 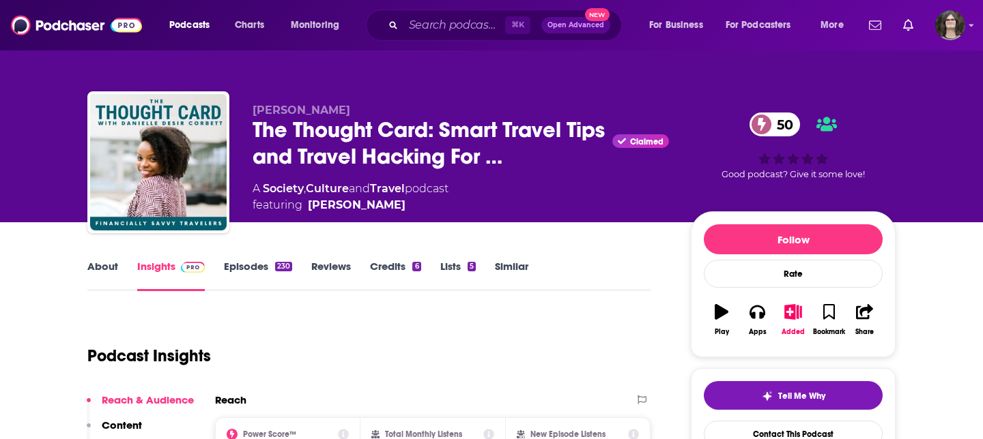 I want to click on img: User Profile, so click(x=950, y=25).